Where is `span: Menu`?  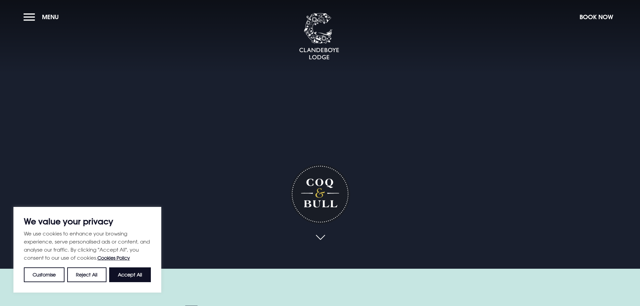
span: Menu is located at coordinates (50, 17).